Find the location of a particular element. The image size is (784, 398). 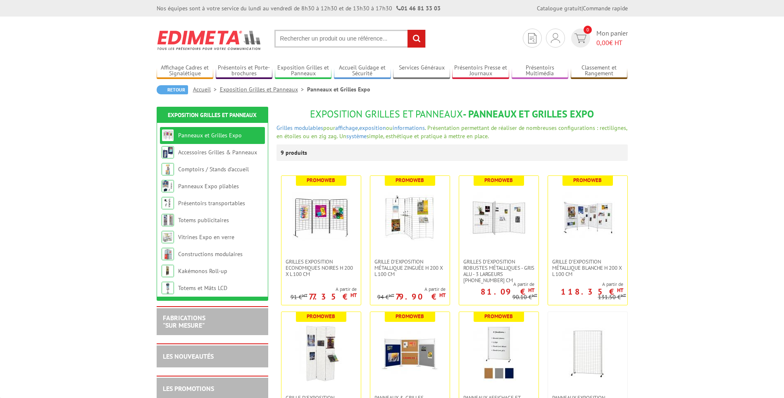

img: Grilles d'exposition robustes métalliques - gris alu - 3 largeurs 70-100-120 cm is located at coordinates (499, 217).